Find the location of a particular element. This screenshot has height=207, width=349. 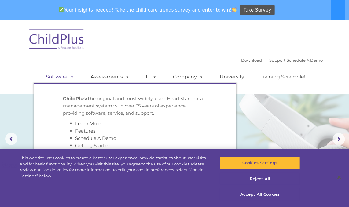

a: Features is located at coordinates (85, 131).